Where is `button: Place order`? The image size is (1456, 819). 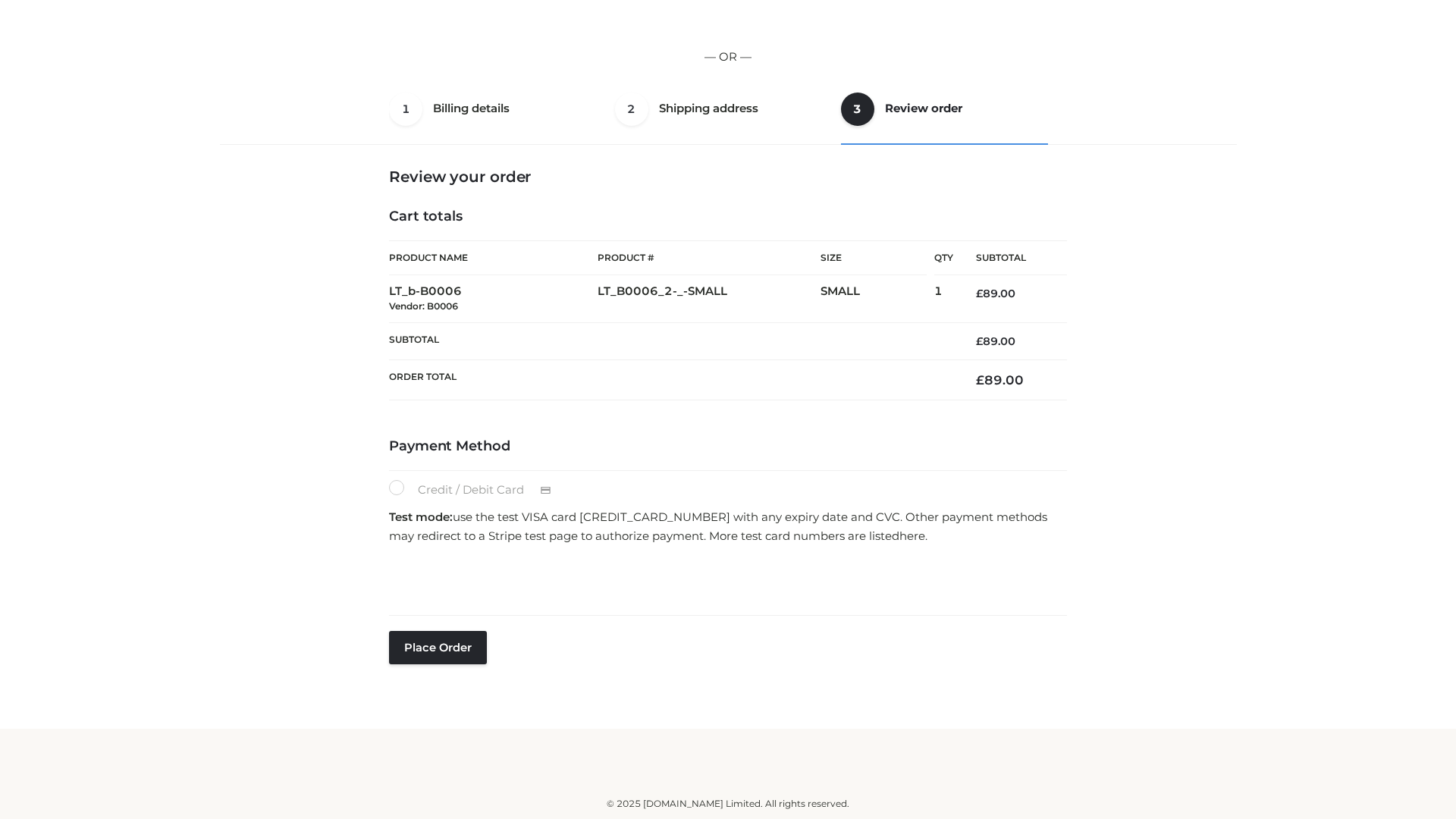
button: Place order is located at coordinates (438, 647).